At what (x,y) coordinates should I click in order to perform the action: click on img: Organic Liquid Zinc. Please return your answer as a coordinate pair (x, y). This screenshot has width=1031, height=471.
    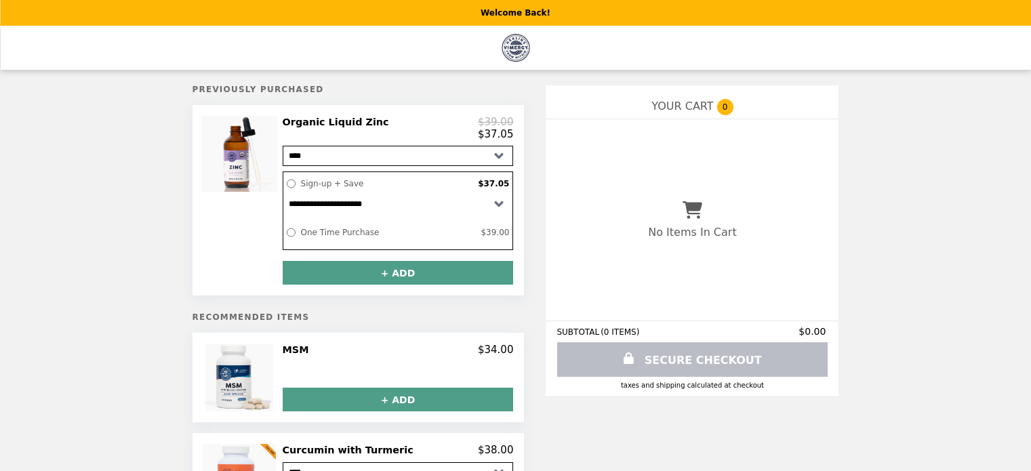
    Looking at the image, I should click on (241, 154).